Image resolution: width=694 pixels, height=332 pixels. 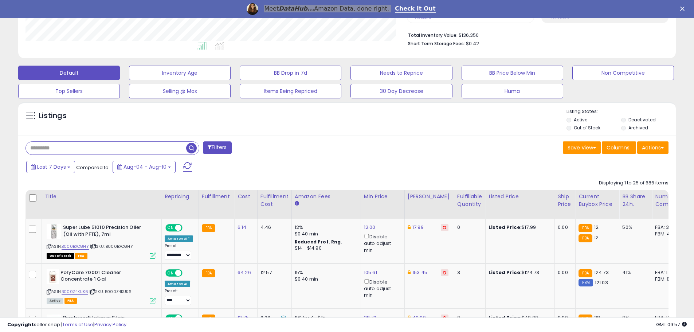 What do you see at coordinates (54, 231) in the screenshot?
I see `img: 41v7uEusZFL._SL40_.jpg` at bounding box center [54, 231].